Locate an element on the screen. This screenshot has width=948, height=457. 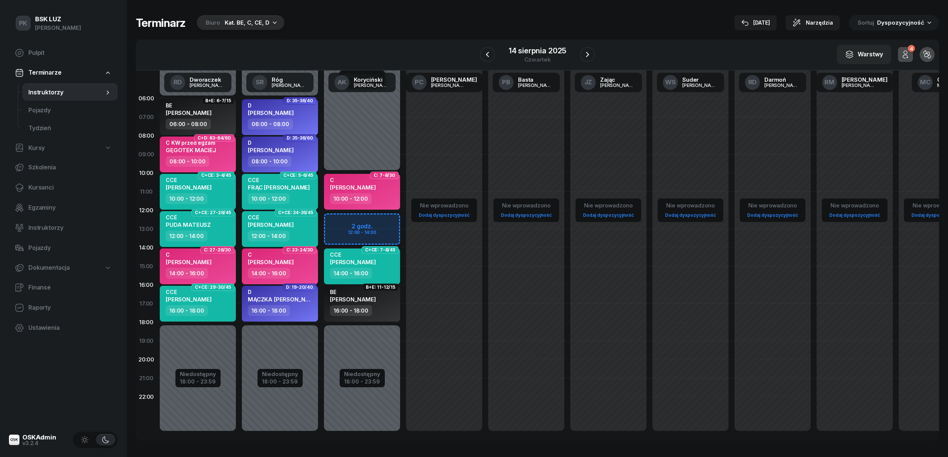
div: v3.2.4 is located at coordinates (39, 443).